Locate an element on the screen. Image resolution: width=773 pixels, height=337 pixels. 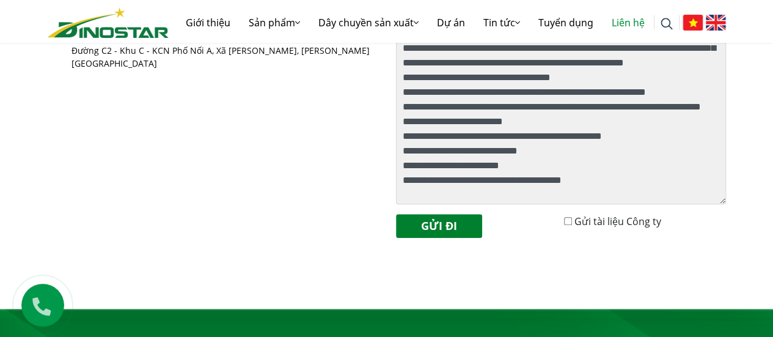
a: Giới thiệu is located at coordinates (208, 23).